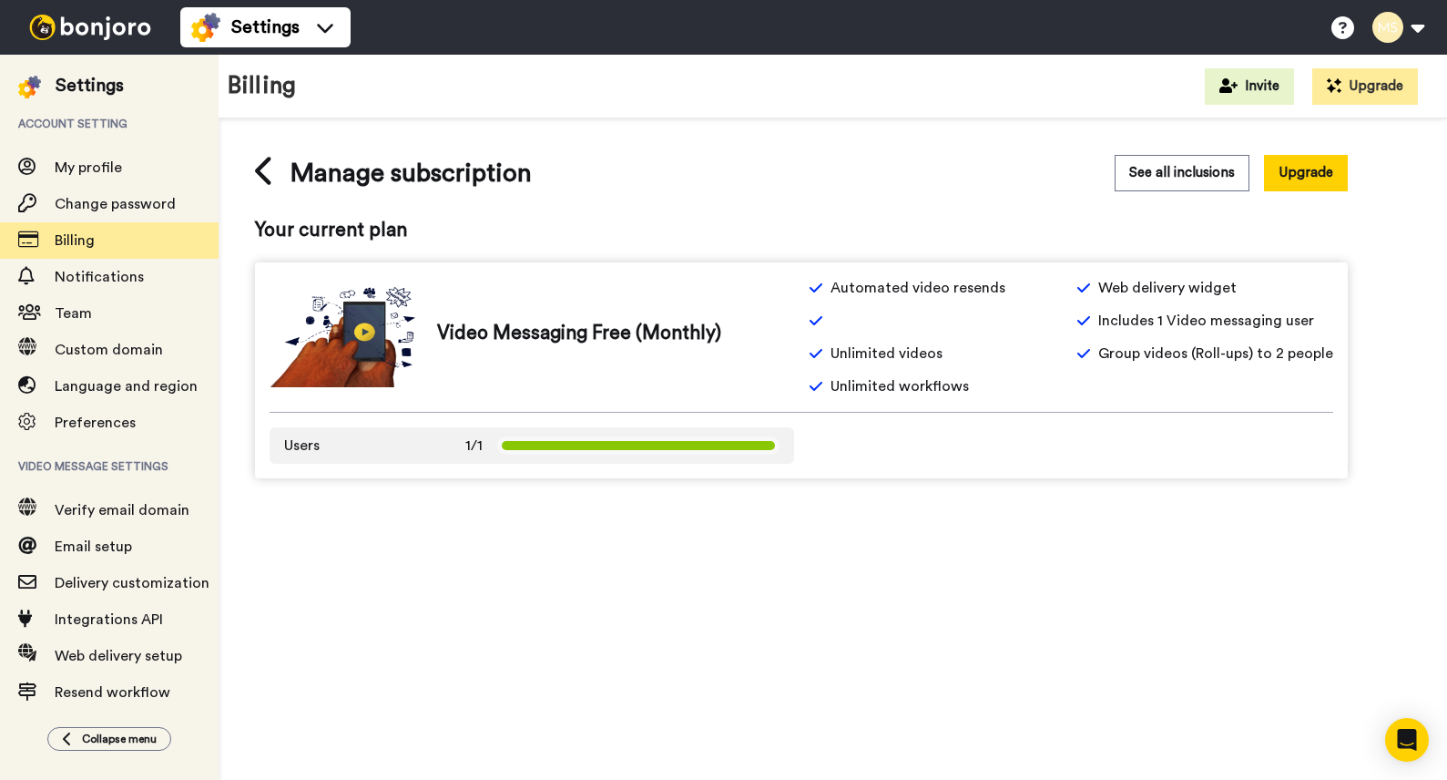  Describe the element at coordinates (75, 240) in the screenshot. I see `span: Billing` at that location.